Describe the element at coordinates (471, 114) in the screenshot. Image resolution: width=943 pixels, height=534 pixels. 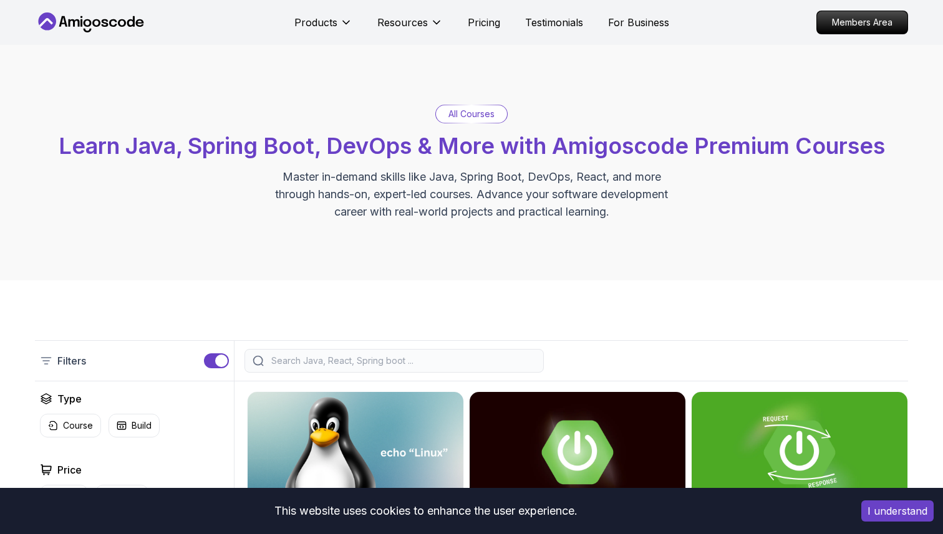
I see `p: All Courses` at that location.